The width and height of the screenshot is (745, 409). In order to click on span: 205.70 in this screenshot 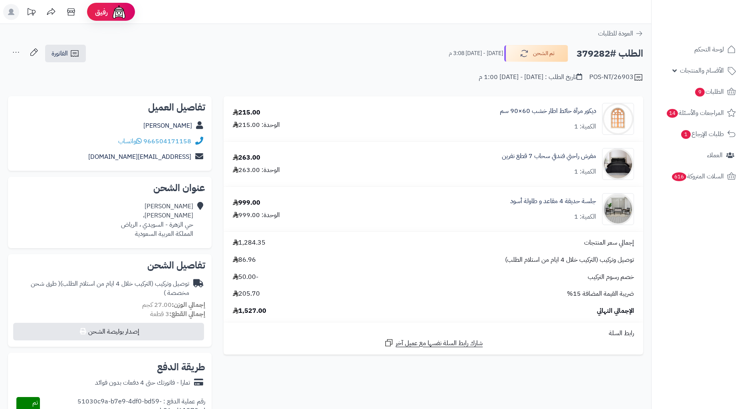, I will do `click(246, 294)`.